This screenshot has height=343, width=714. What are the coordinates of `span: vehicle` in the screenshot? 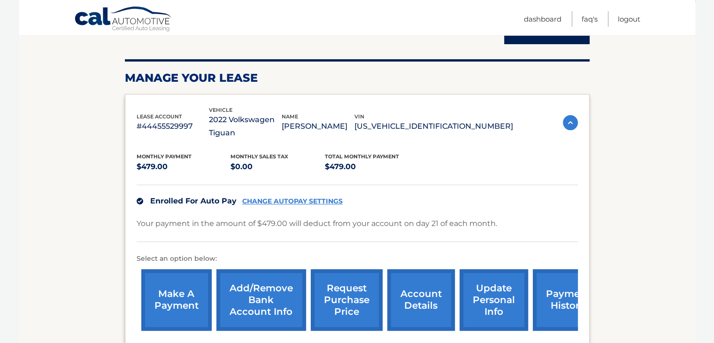 It's located at (221, 110).